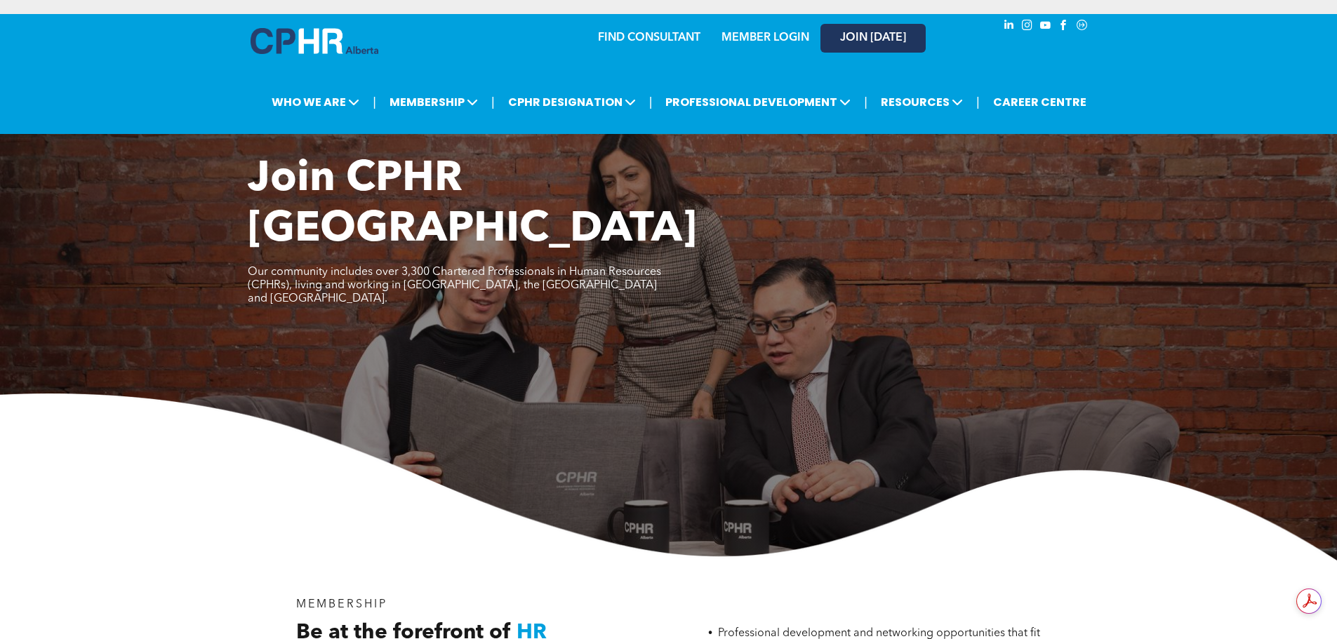 The height and width of the screenshot is (639, 1337). What do you see at coordinates (649, 38) in the screenshot?
I see `a: FIND CONSULTANT` at bounding box center [649, 38].